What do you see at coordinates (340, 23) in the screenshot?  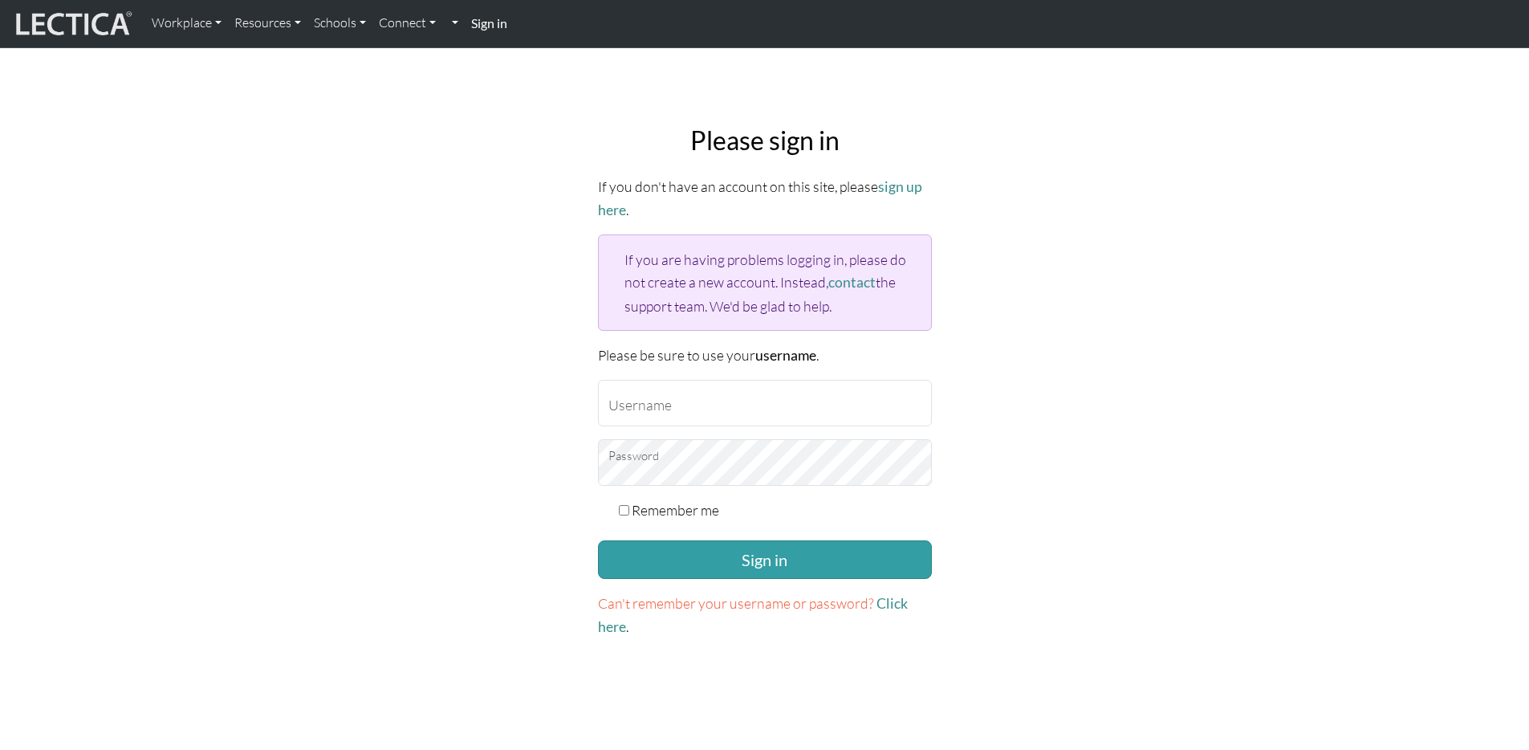 I see `a: Schools` at bounding box center [340, 23].